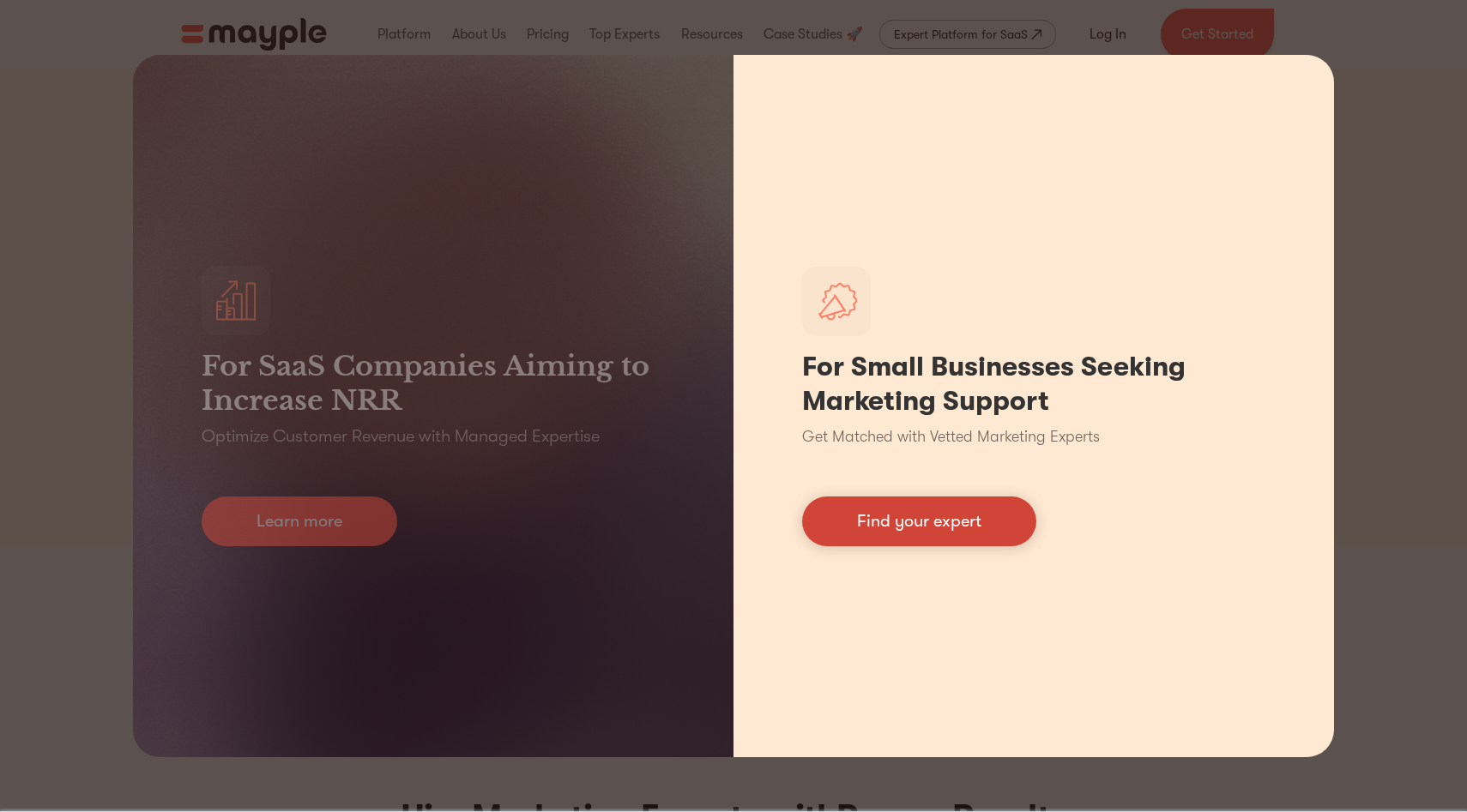 The image size is (1467, 812). I want to click on p: Get Matched with Vetted Marketing Experts, so click(950, 437).